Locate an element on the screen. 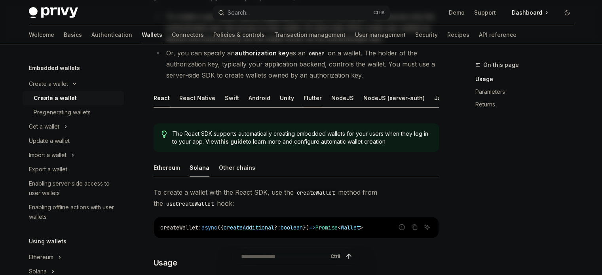 The width and height of the screenshot is (602, 275). a: Parameters is located at coordinates (528, 92).